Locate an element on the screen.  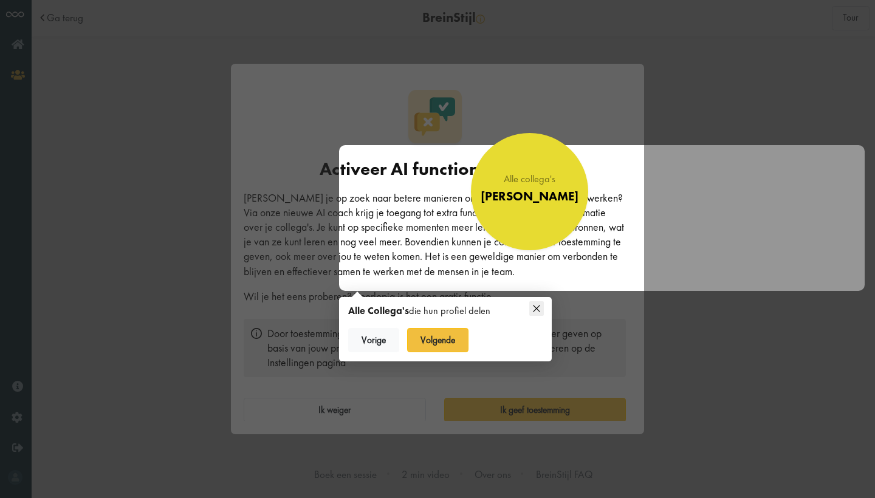
div: Alle collega's is located at coordinates (529, 179).